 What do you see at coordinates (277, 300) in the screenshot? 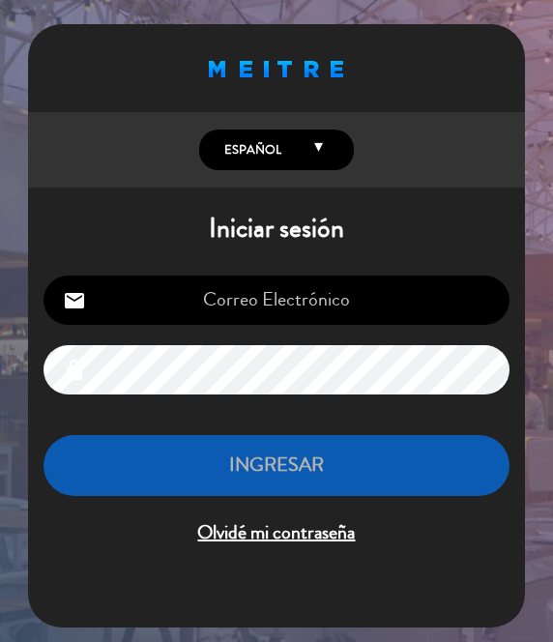
I see `input: Correo Electrónico` at bounding box center [277, 300].